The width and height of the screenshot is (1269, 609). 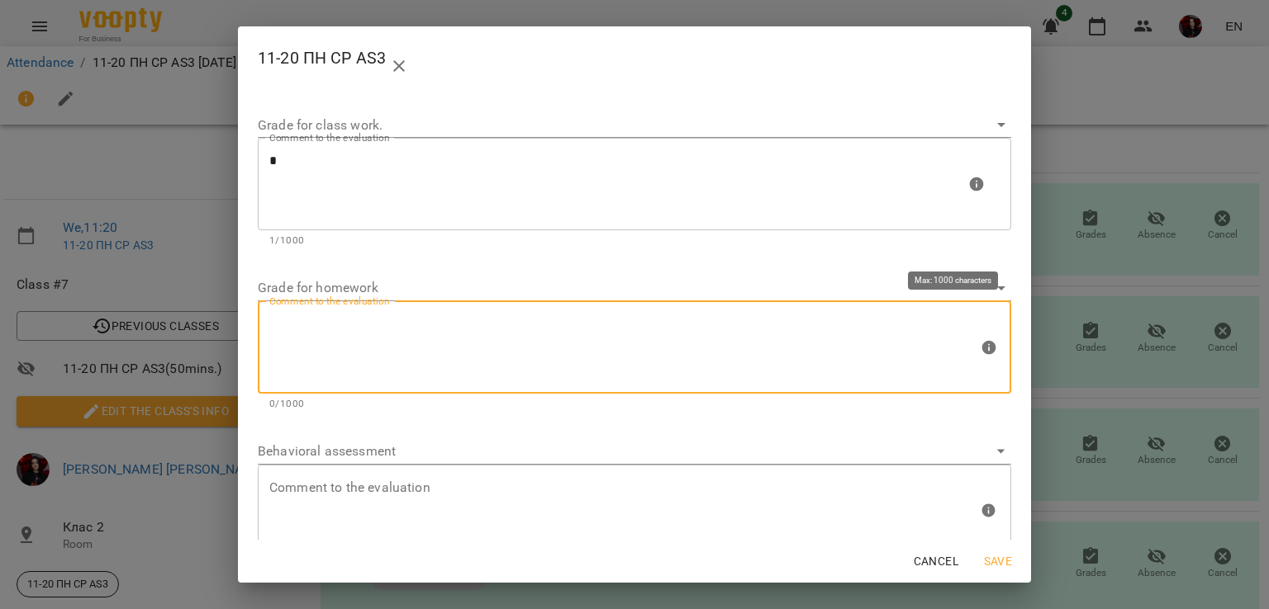 I want to click on p: 0/1000, so click(x=634, y=405).